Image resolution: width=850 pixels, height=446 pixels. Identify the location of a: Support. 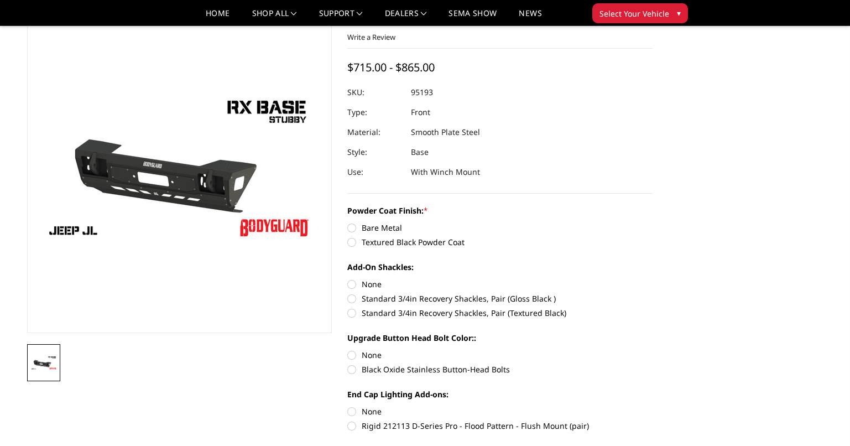
(341, 17).